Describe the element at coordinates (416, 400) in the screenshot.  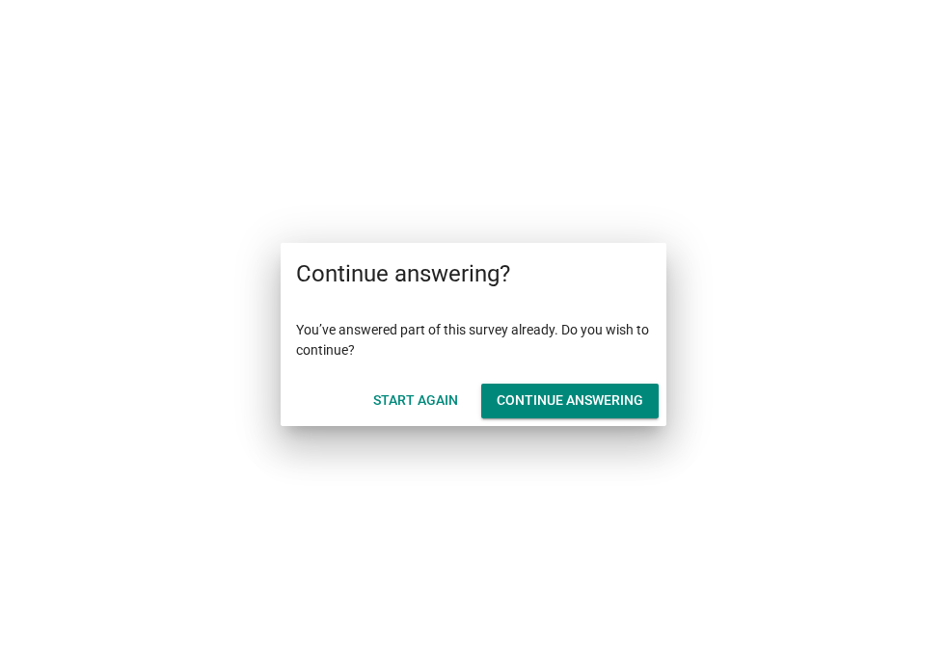
I see `div: Start Again` at that location.